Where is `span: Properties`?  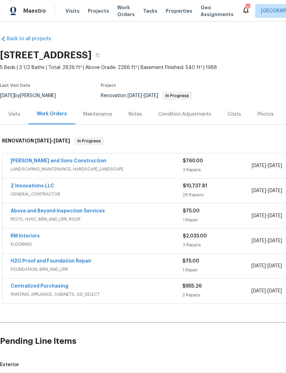
span: Properties is located at coordinates (179, 11).